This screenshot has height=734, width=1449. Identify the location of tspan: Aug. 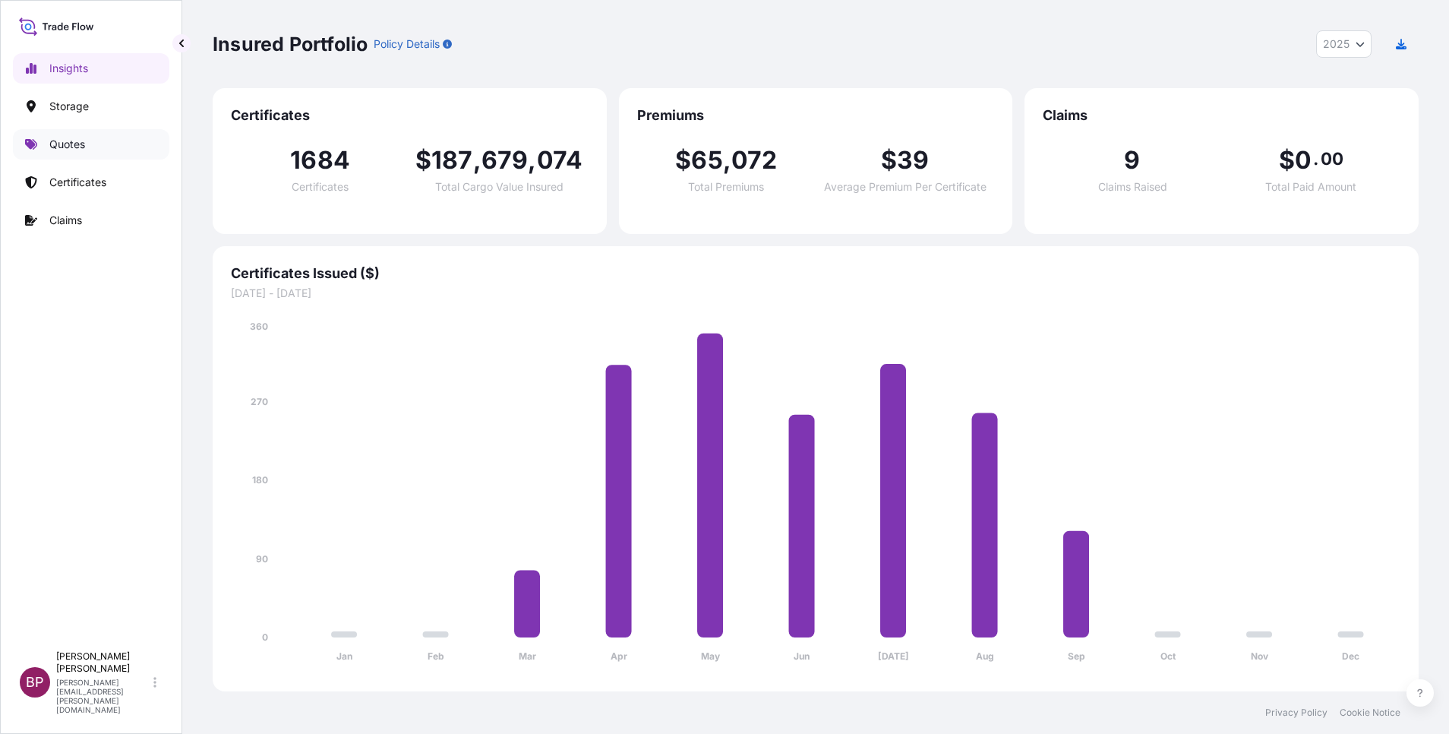
(985, 655).